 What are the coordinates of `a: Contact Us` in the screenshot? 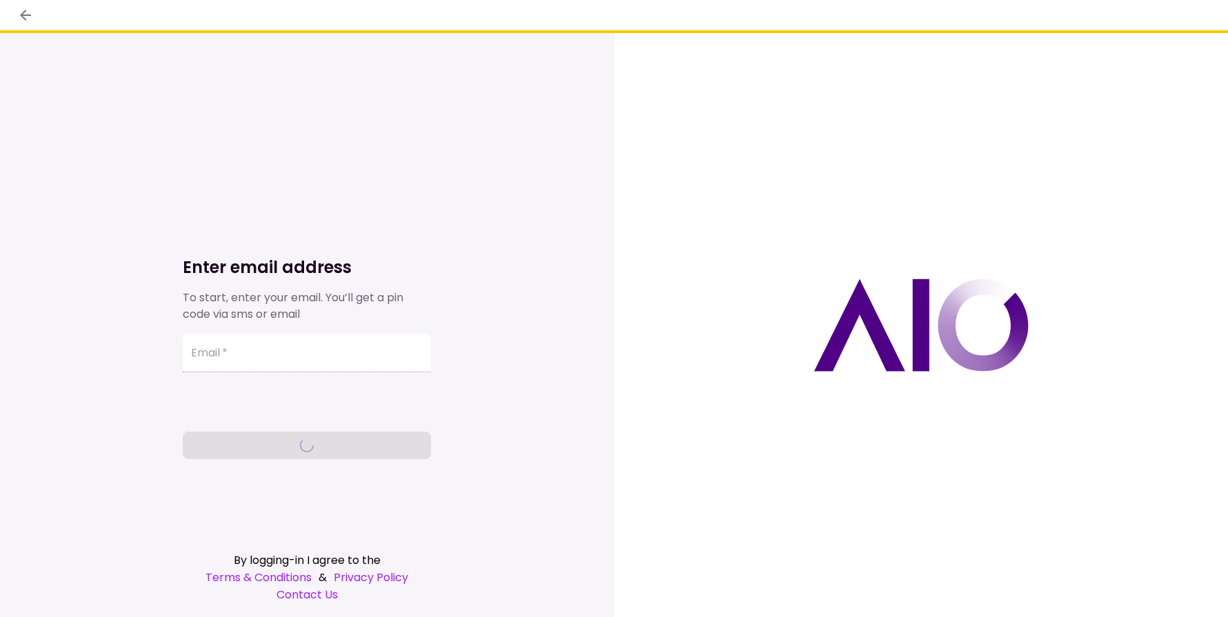 It's located at (307, 594).